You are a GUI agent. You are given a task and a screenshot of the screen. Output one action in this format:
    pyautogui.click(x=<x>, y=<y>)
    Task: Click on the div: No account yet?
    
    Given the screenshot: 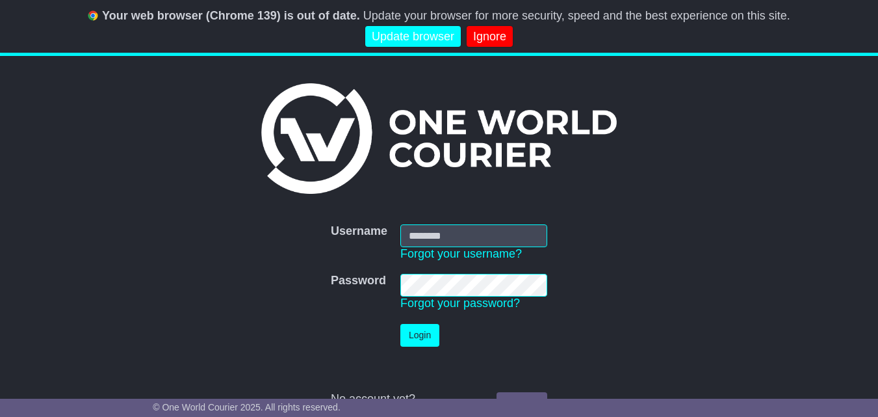 What is the action you would take?
    pyautogui.click(x=439, y=399)
    